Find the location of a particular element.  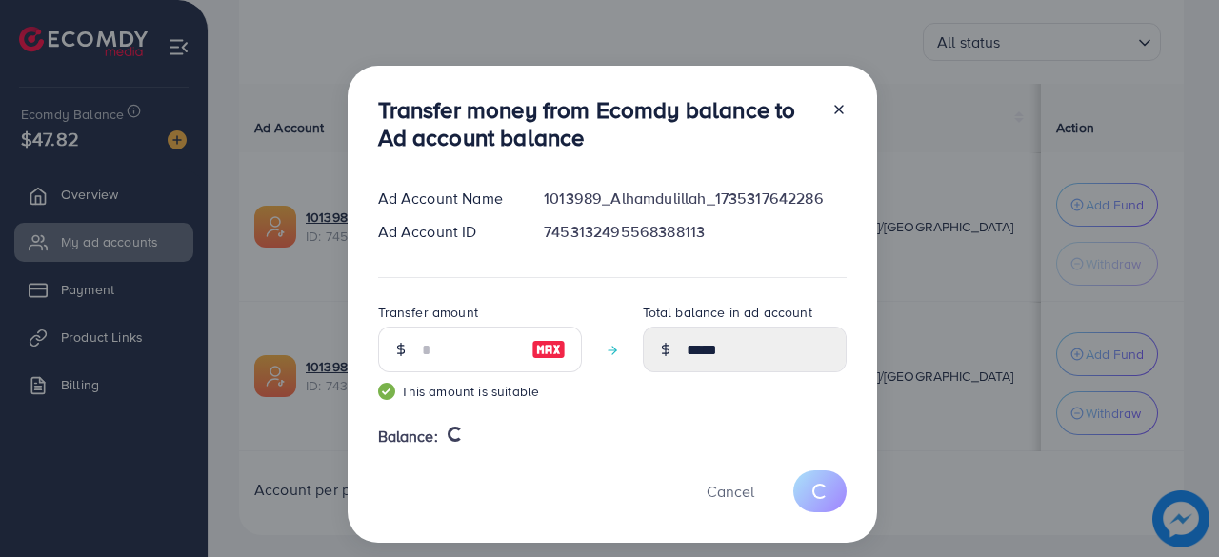

div: Ad Account ID is located at coordinates (446, 231).